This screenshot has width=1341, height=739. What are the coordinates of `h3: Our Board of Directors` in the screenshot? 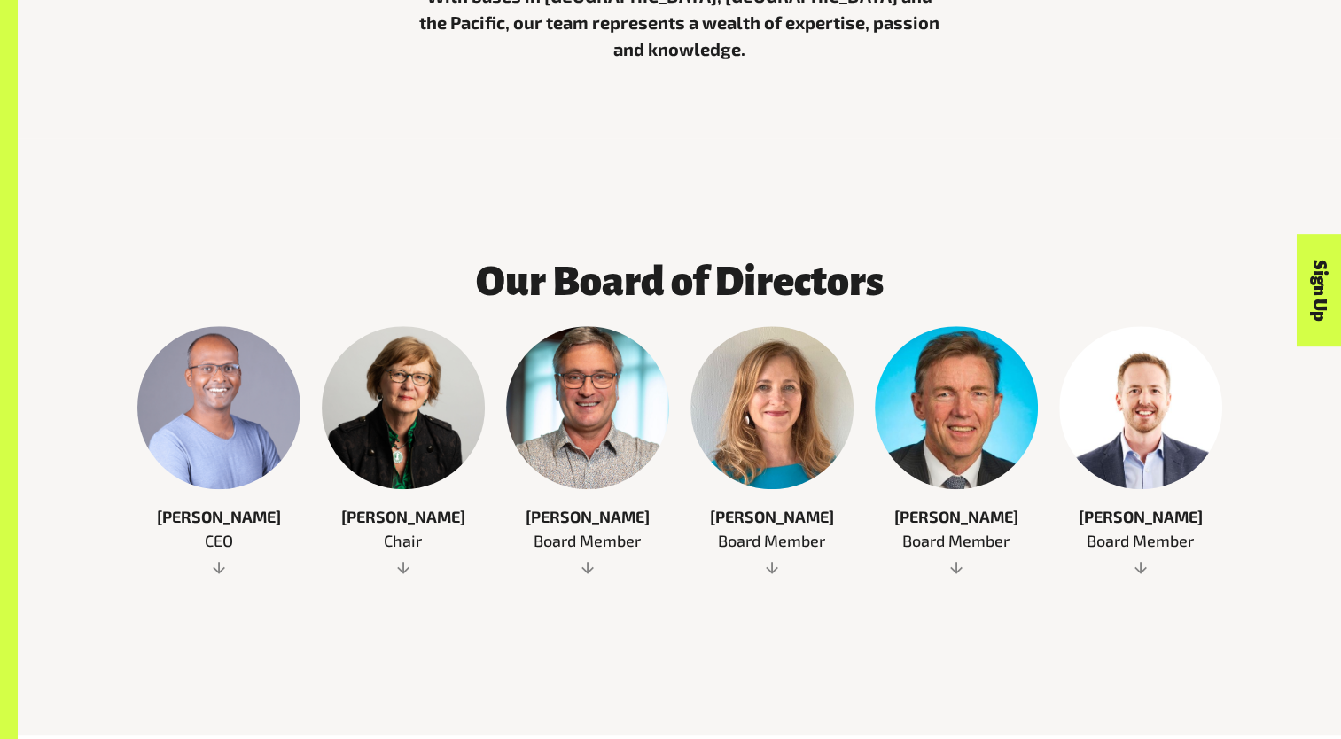 It's located at (680, 282).